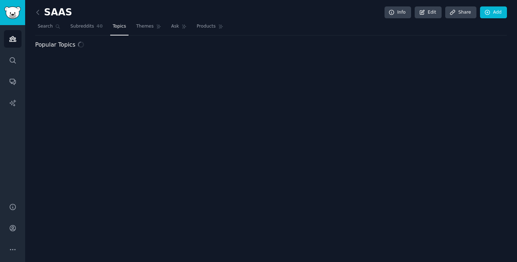 This screenshot has height=262, width=517. Describe the element at coordinates (13, 13) in the screenshot. I see `img: GummySearch logo` at that location.